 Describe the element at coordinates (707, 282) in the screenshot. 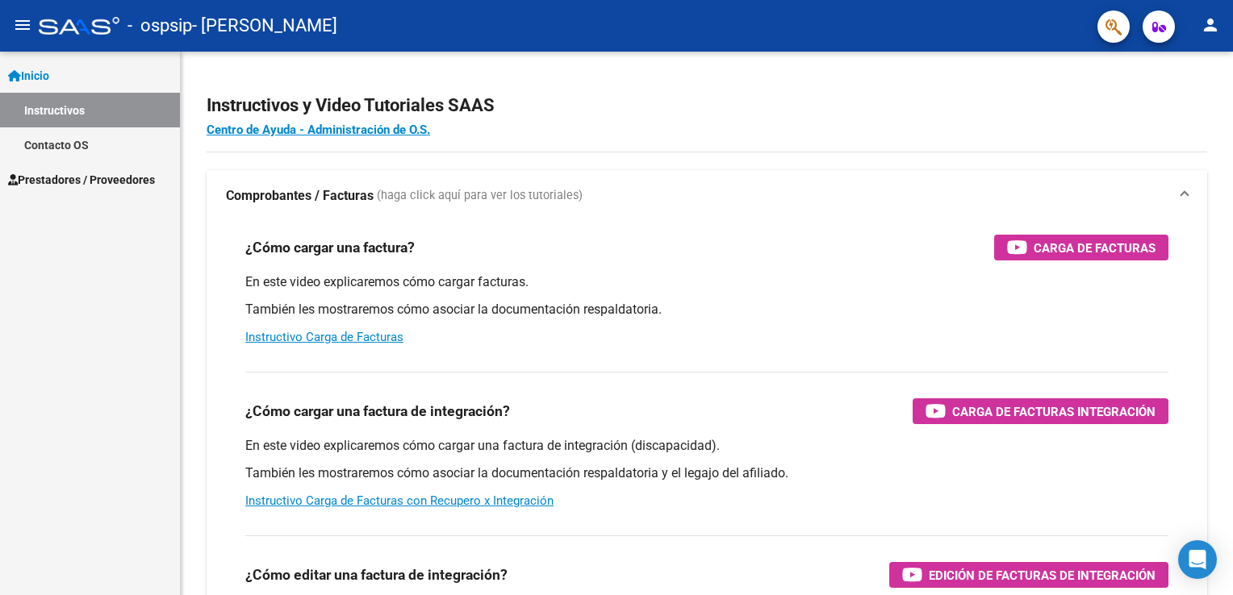

I see `p: En este video explicaremos cómo cargar facturas.` at that location.